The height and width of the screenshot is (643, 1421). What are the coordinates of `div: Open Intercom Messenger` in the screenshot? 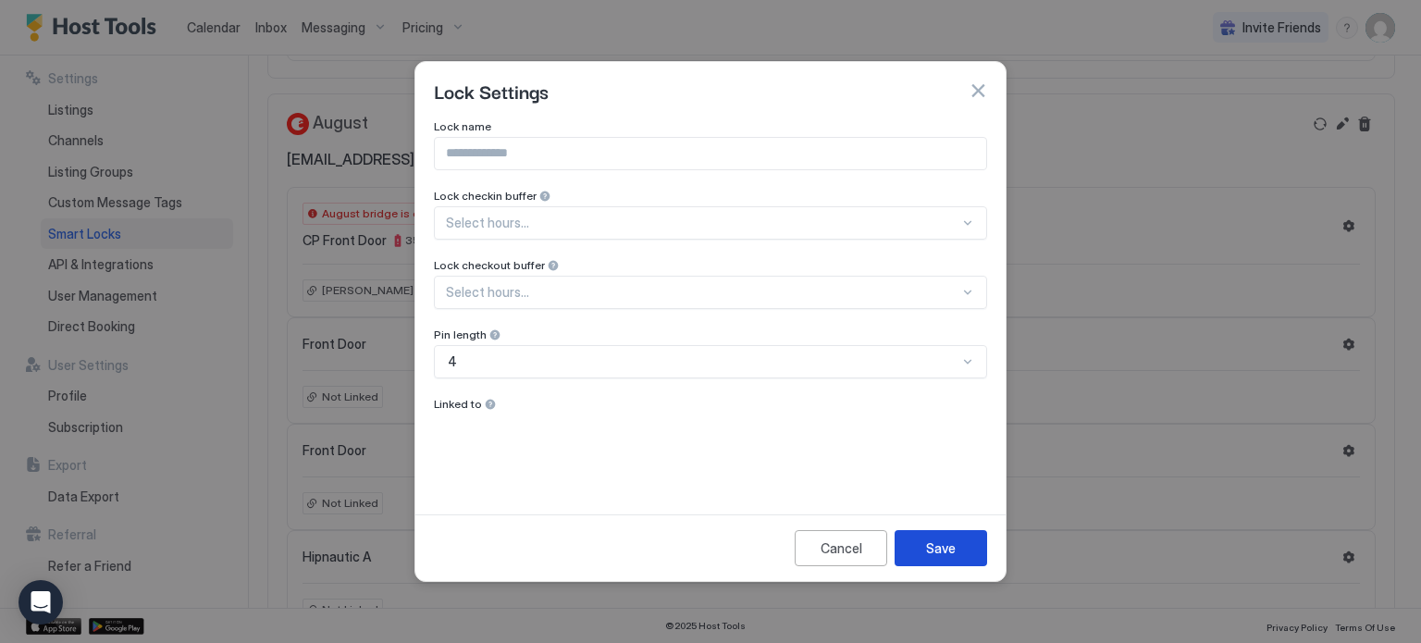 It's located at (41, 602).